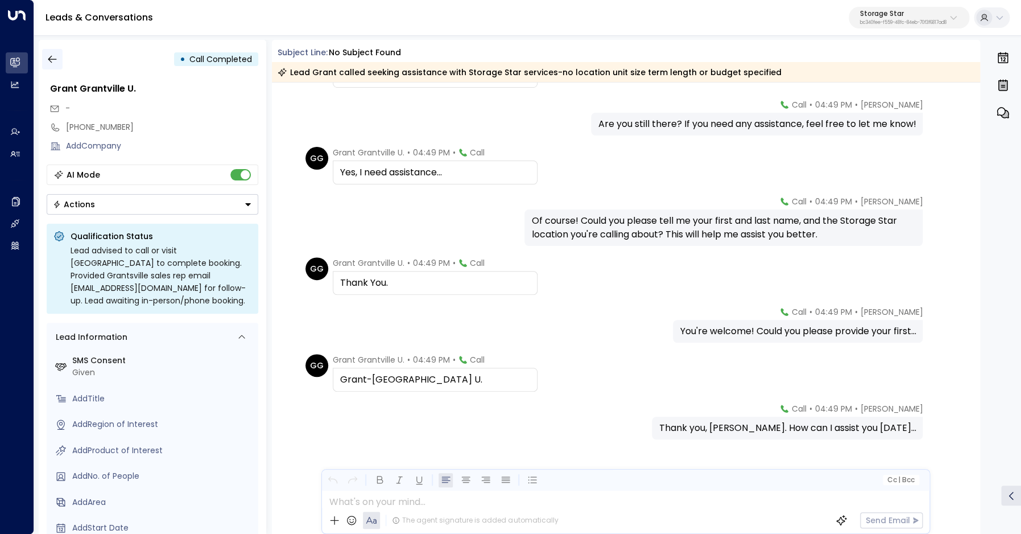 This screenshot has width=1021, height=534. What do you see at coordinates (903, 14) in the screenshot?
I see `p: Storage Star` at bounding box center [903, 14].